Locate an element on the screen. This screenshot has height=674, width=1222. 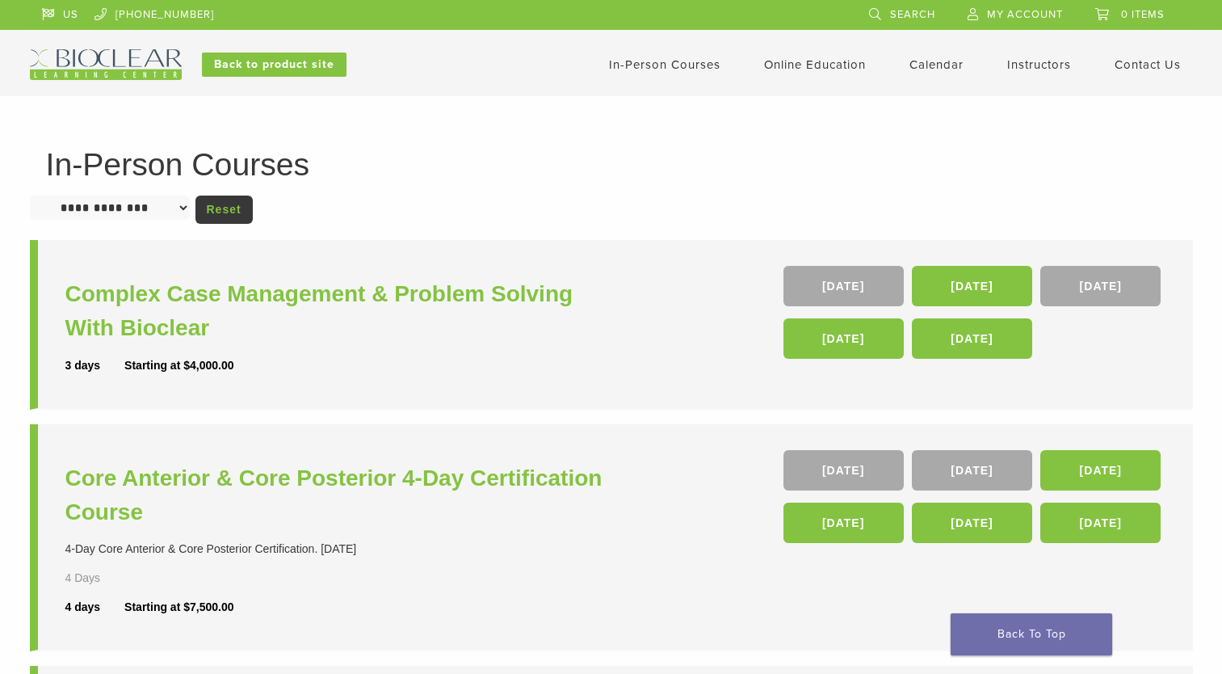
a: Back to product site is located at coordinates (274, 65).